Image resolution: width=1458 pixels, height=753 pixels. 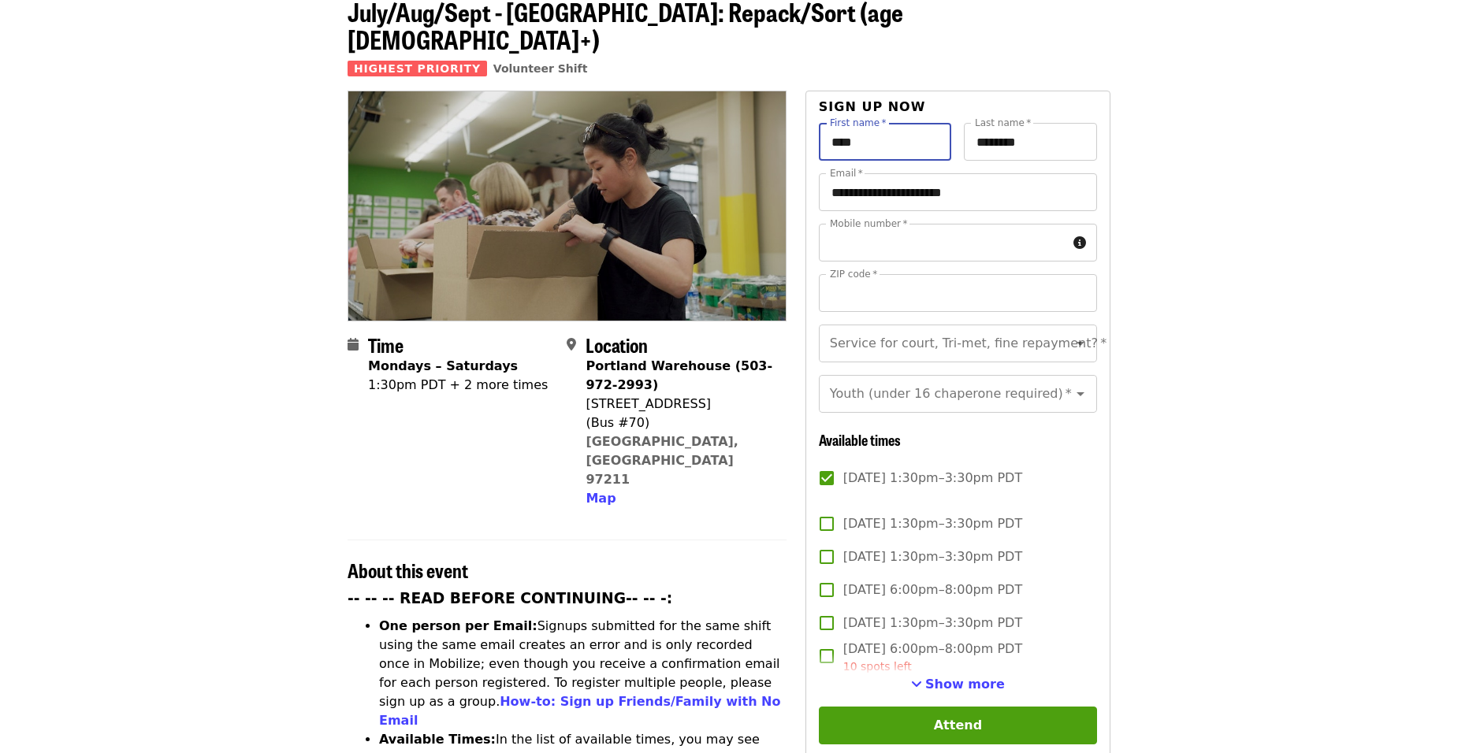 I want to click on label: ZIP code, so click(x=853, y=274).